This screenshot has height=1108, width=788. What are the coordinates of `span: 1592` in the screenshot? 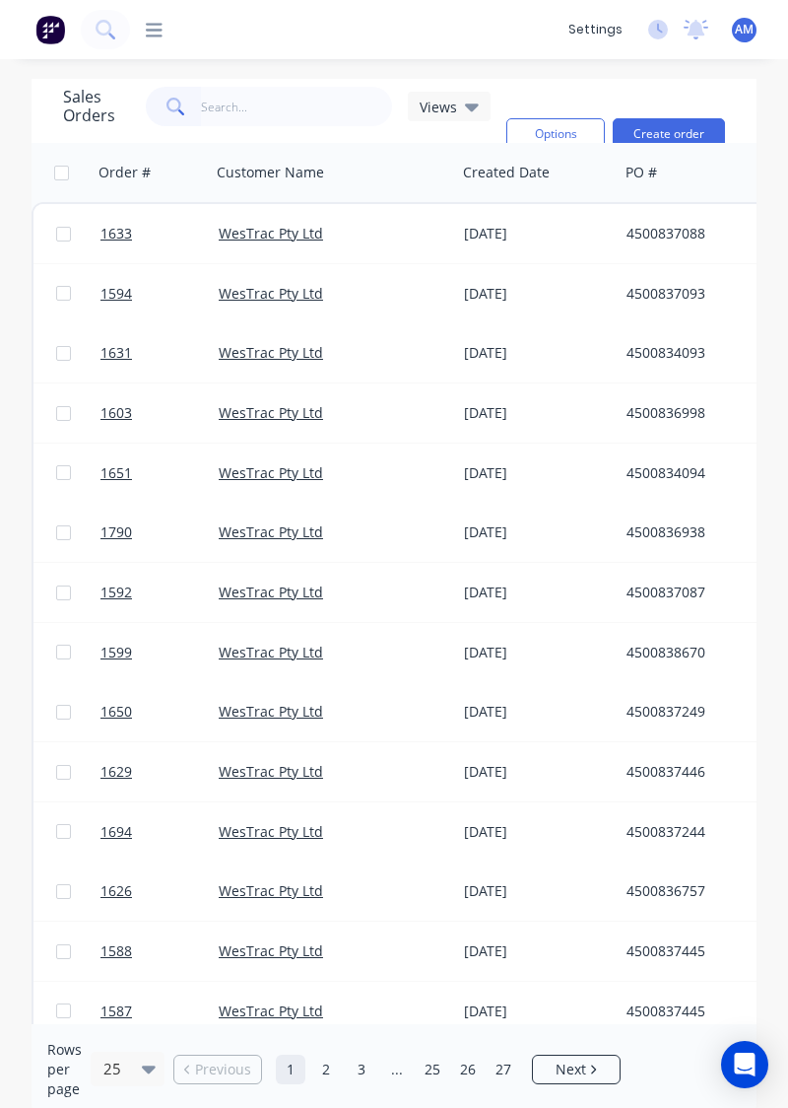 It's located at (116, 592).